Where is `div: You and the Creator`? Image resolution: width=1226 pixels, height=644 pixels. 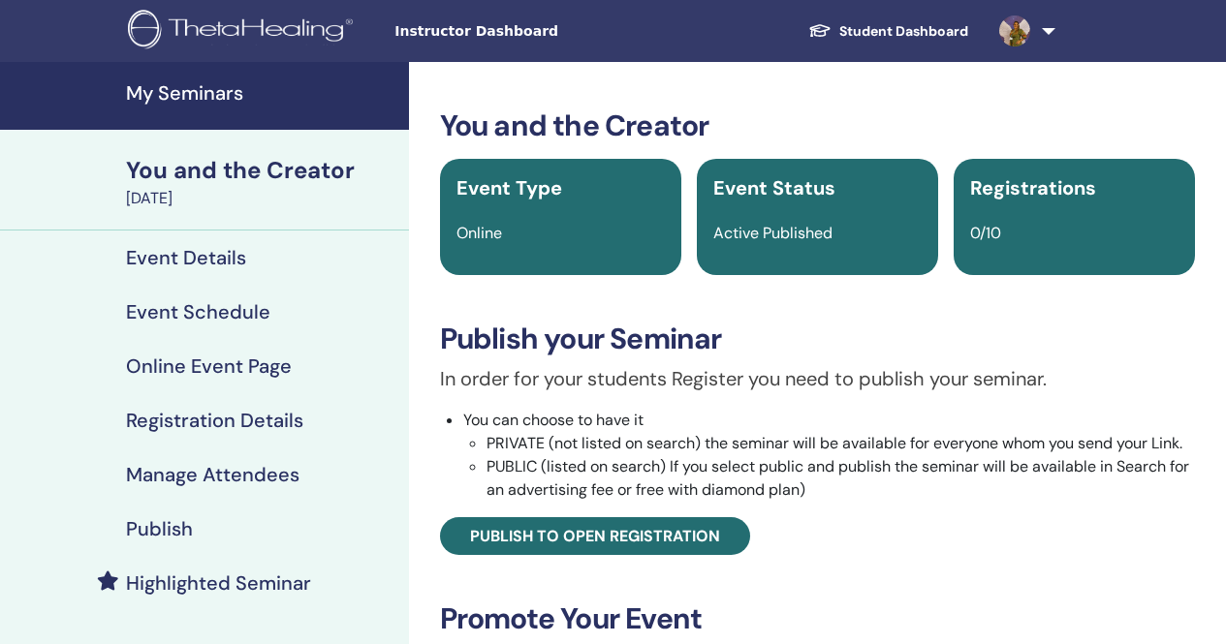 div: You and the Creator is located at coordinates (262, 171).